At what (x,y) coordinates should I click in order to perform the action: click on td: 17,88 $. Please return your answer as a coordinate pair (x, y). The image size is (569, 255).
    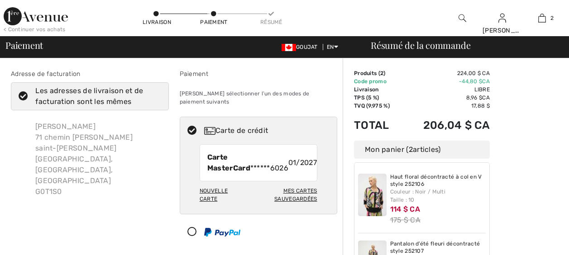
    Looking at the image, I should click on (445, 106).